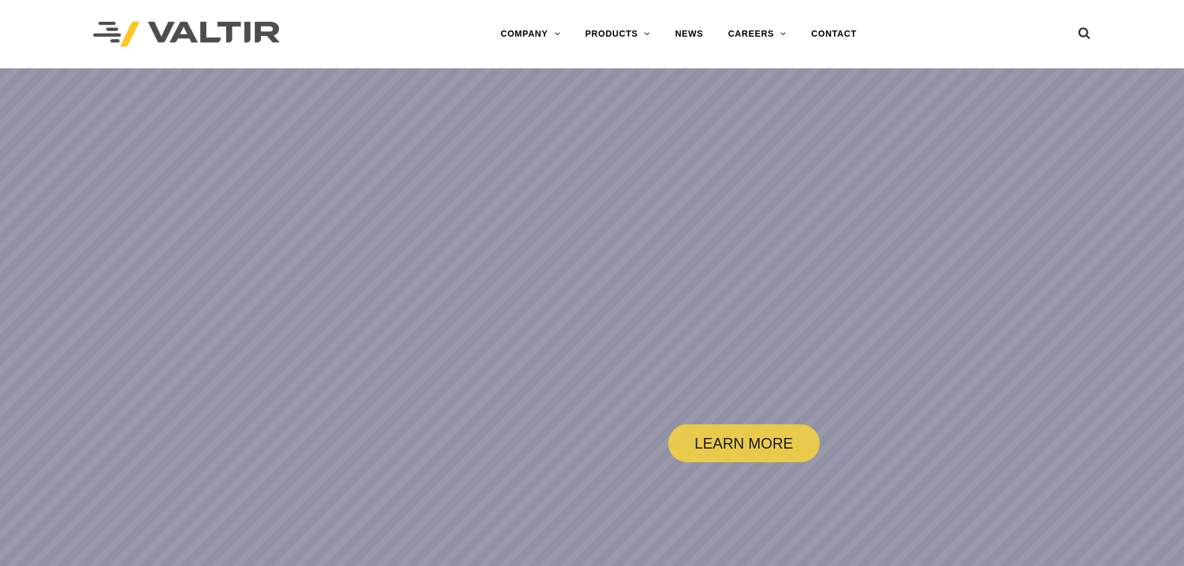 The image size is (1184, 566). I want to click on a: PRODUCTS, so click(617, 34).